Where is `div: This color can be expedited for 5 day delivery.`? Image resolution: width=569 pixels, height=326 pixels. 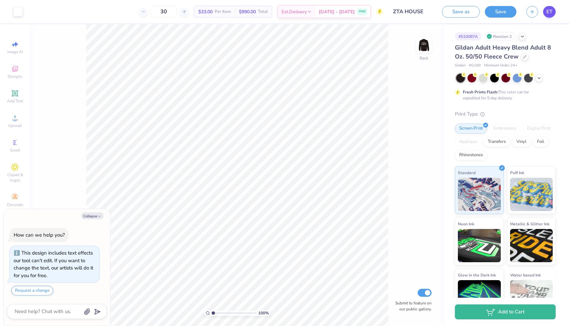 div: This color can be expedited for 5 day delivery. is located at coordinates (504, 95).